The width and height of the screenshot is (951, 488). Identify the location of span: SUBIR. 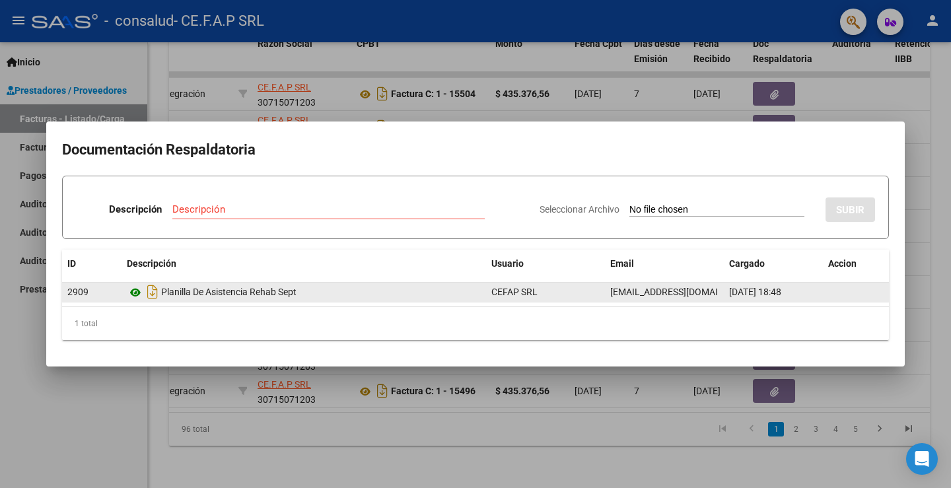
(850, 210).